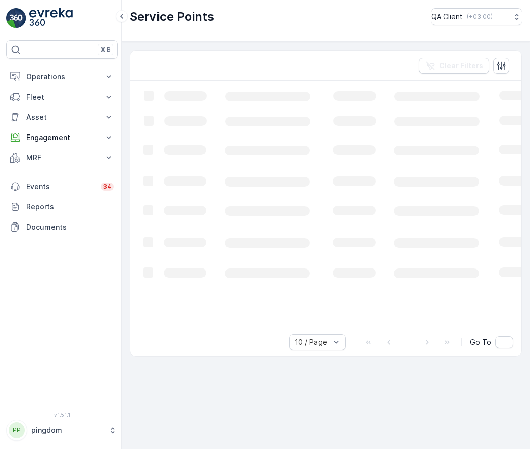  What do you see at coordinates (70, 207) in the screenshot?
I see `p: Reports` at bounding box center [70, 207].